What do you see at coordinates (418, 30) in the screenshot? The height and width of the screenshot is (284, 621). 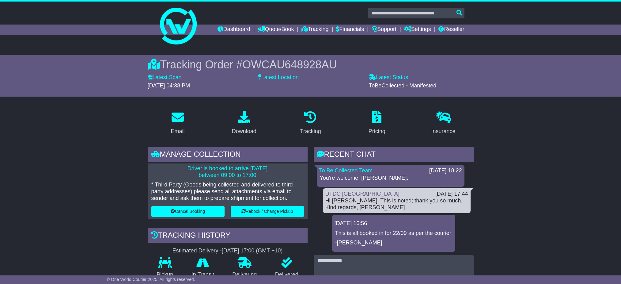 I see `a: Settings` at bounding box center [418, 30].